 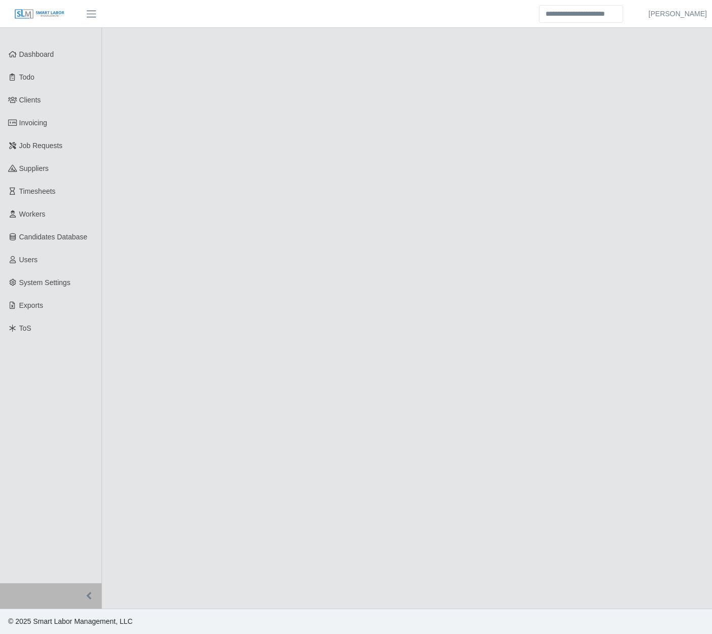 What do you see at coordinates (31, 306) in the screenshot?
I see `span: Exports` at bounding box center [31, 306].